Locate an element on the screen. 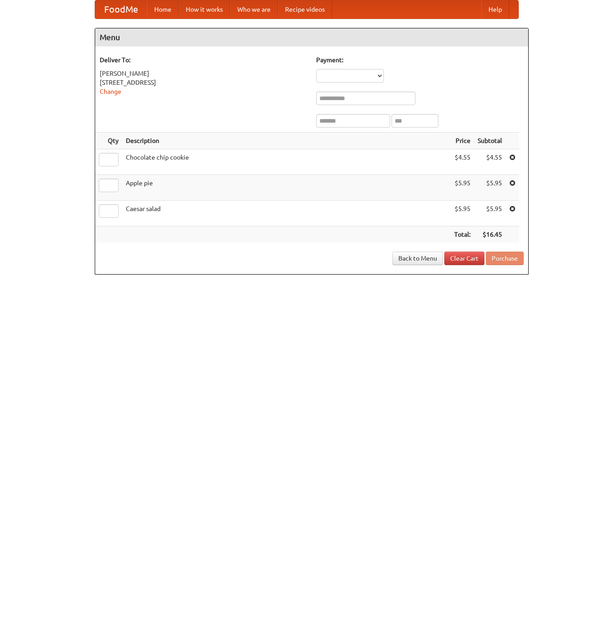 The image size is (613, 638). th: Total: is located at coordinates (462, 235).